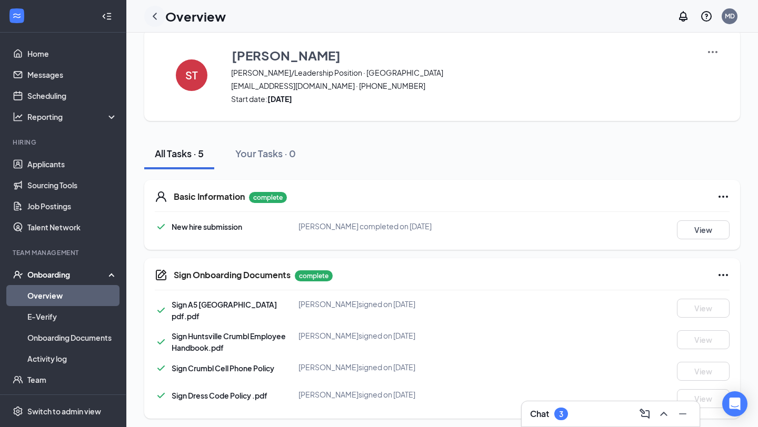  I want to click on a: Scheduling, so click(72, 96).